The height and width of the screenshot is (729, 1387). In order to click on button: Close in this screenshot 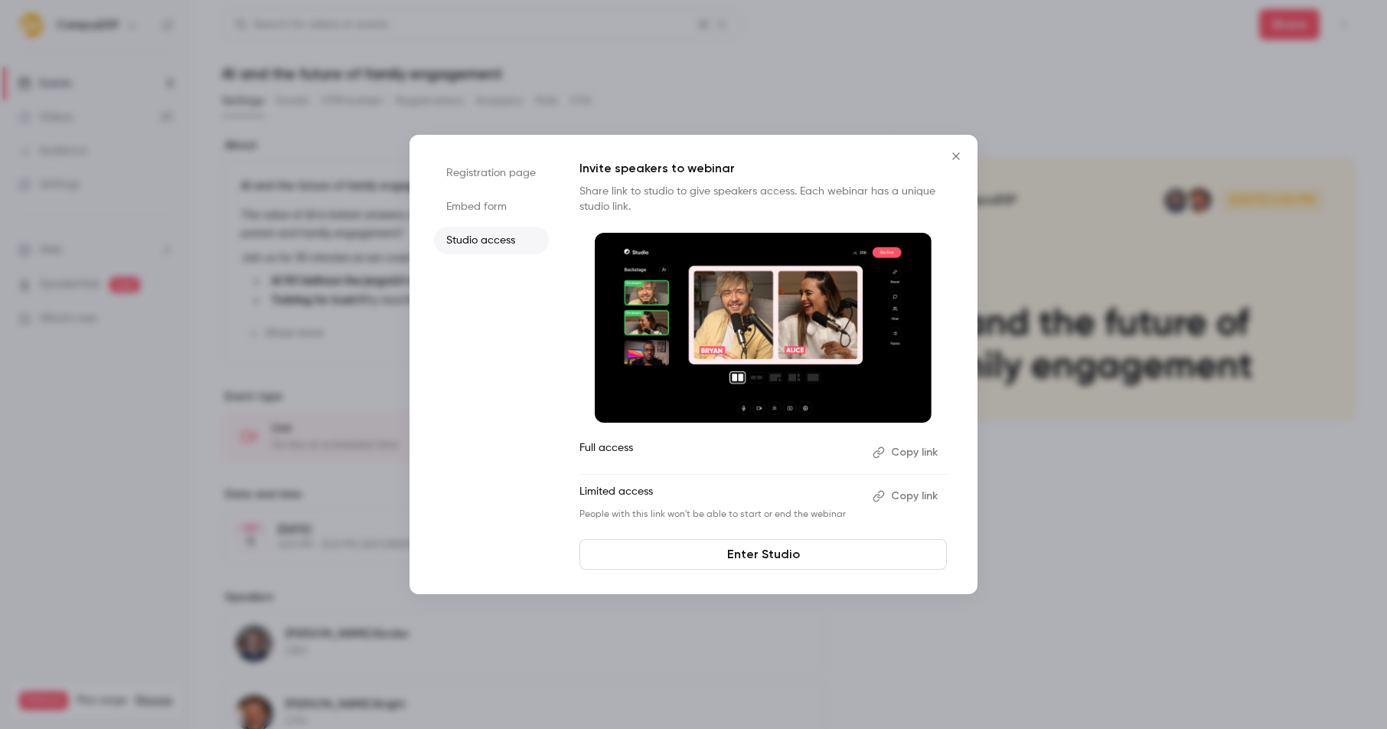, I will do `click(956, 156)`.